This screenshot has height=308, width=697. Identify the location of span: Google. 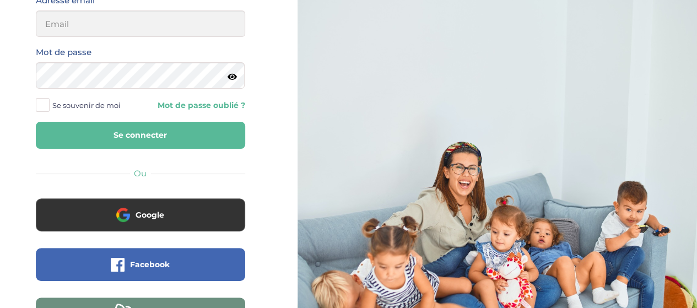
(150, 215).